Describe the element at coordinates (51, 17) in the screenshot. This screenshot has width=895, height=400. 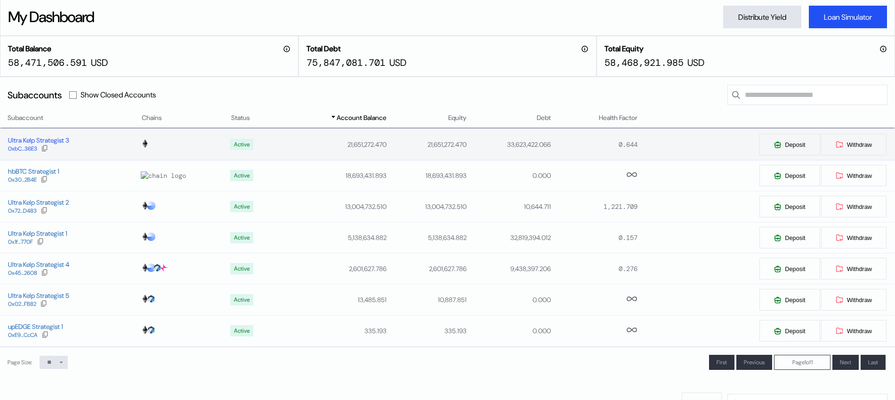
I see `div: My Dashboard` at that location.